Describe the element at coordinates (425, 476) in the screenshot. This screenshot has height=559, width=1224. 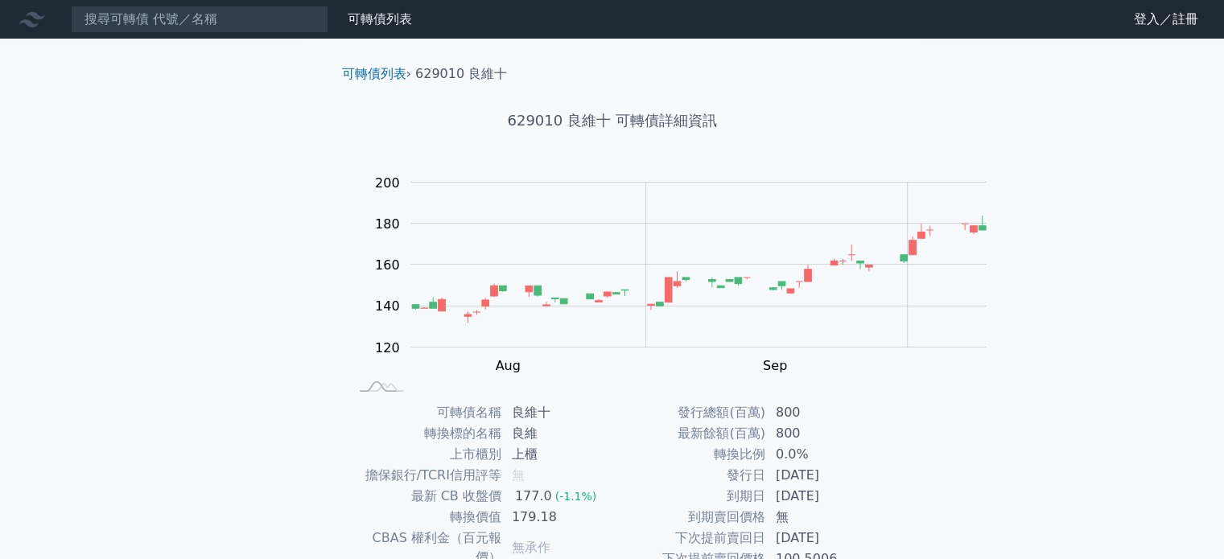
I see `td: 擔保銀行/TCRI信用評等` at that location.